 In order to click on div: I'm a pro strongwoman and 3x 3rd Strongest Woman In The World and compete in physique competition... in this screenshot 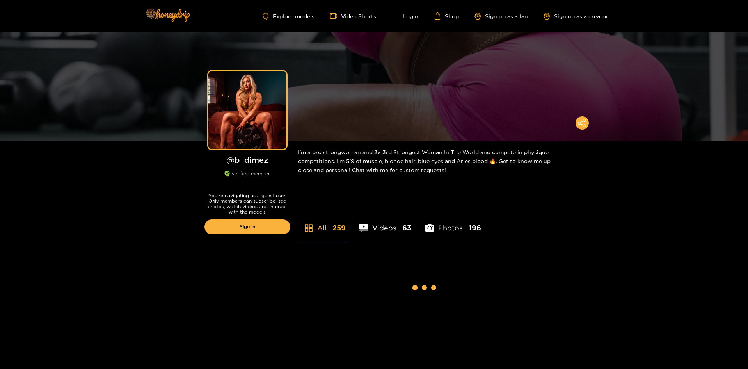, I will do `click(425, 161)`.